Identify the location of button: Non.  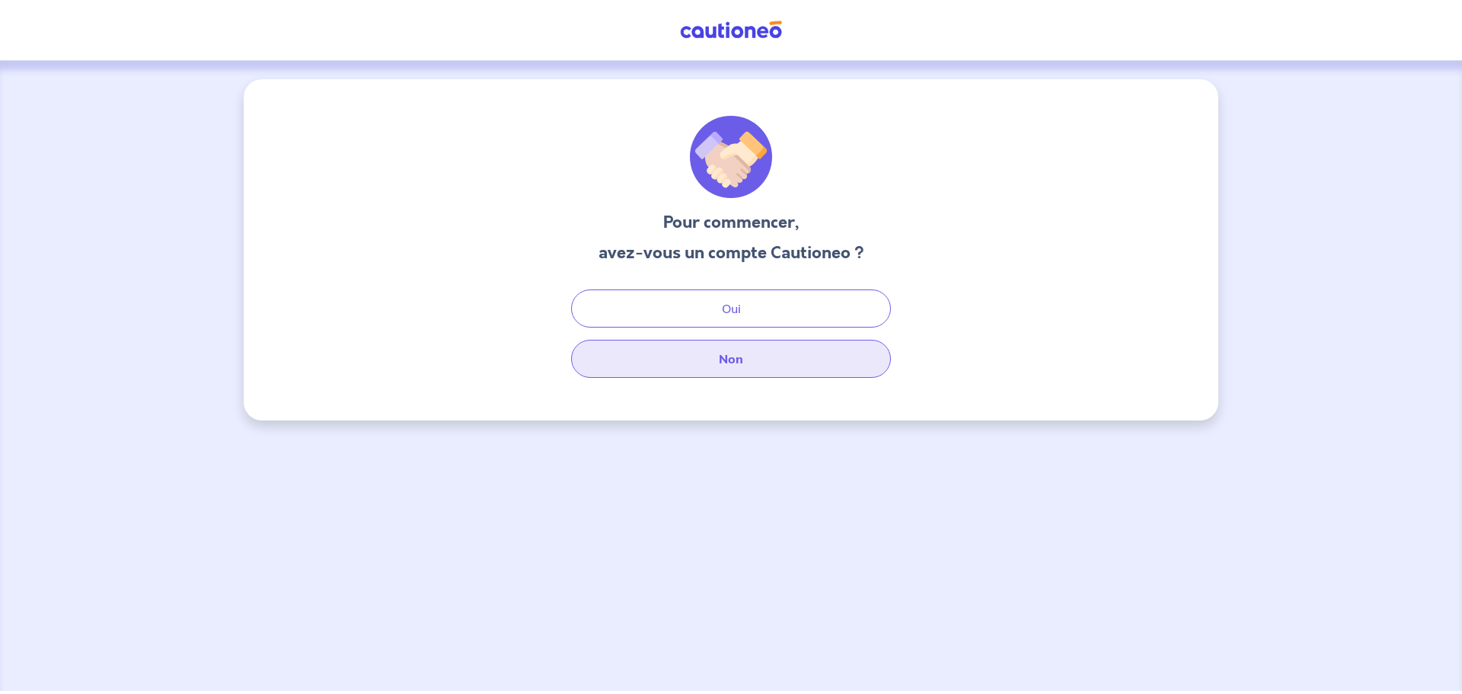
(731, 359).